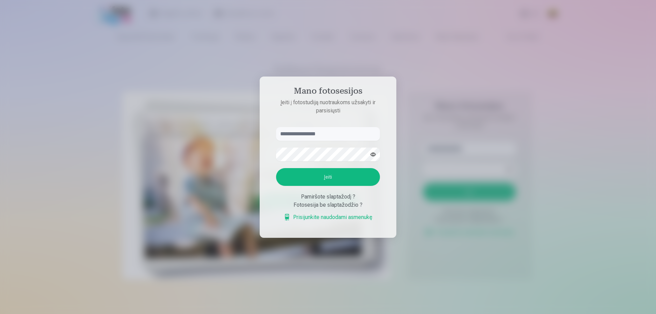 The height and width of the screenshot is (314, 656). Describe the element at coordinates (328, 217) in the screenshot. I see `a: Prisijunkite naudodami asmenukę` at that location.